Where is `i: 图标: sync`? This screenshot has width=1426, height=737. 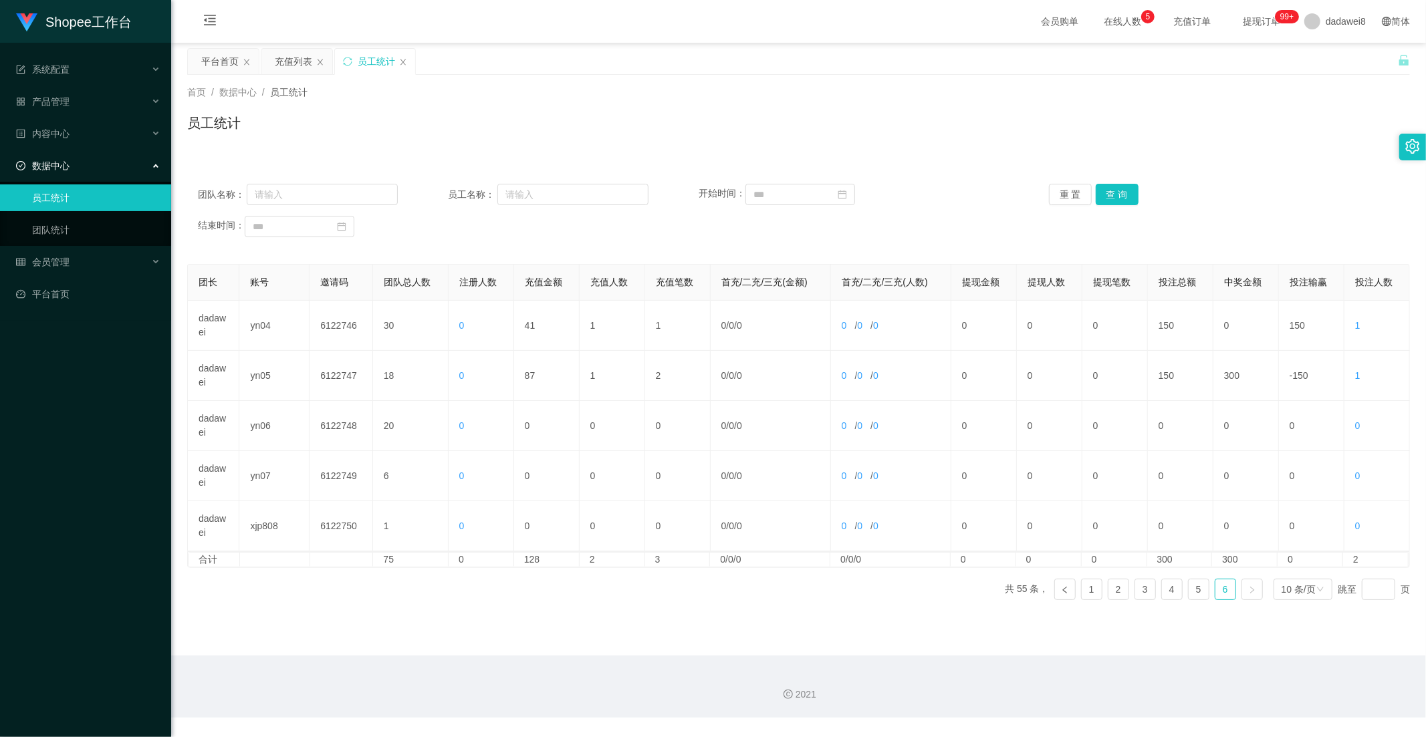
i: 图标: sync is located at coordinates (348, 61).